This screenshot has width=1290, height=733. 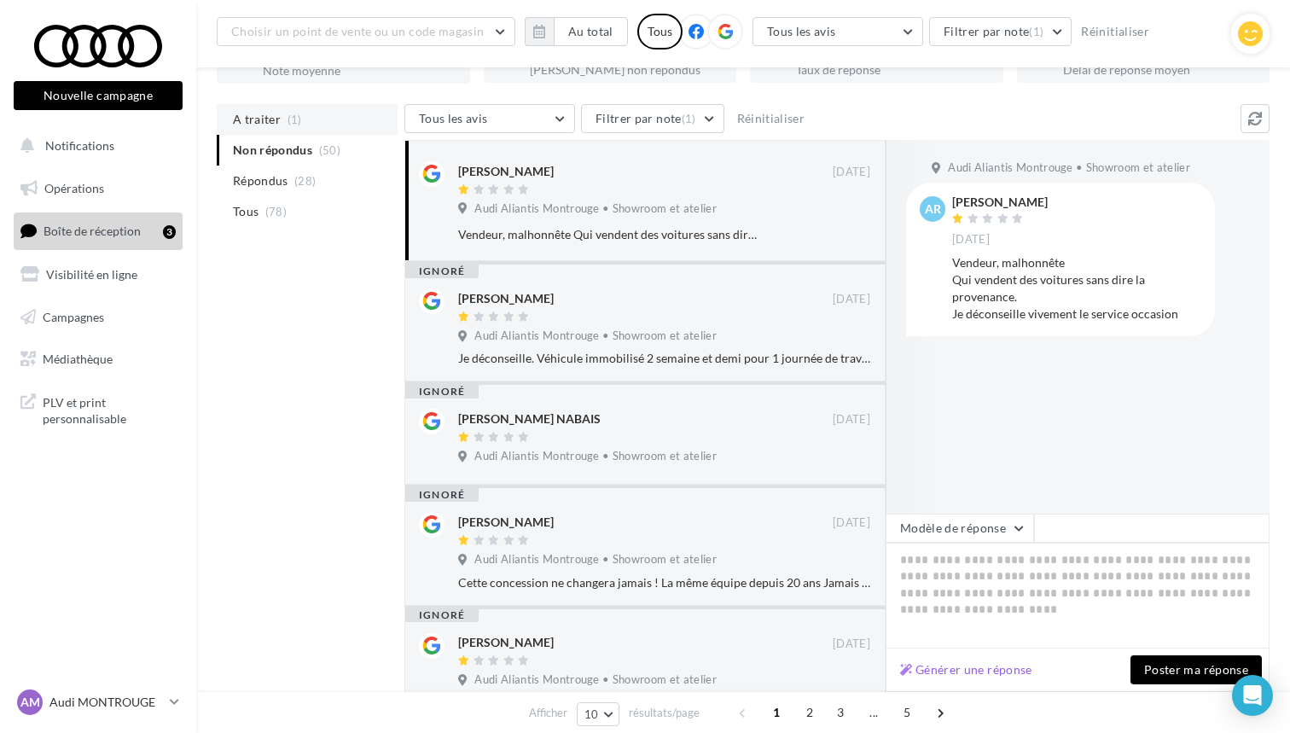 I want to click on span: (28), so click(x=305, y=181).